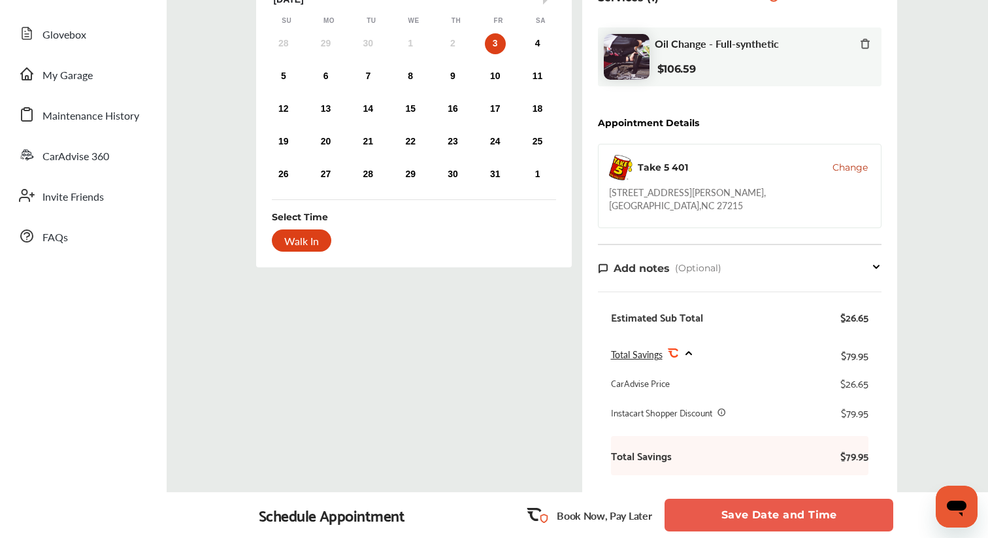  I want to click on div: Walk In, so click(301, 240).